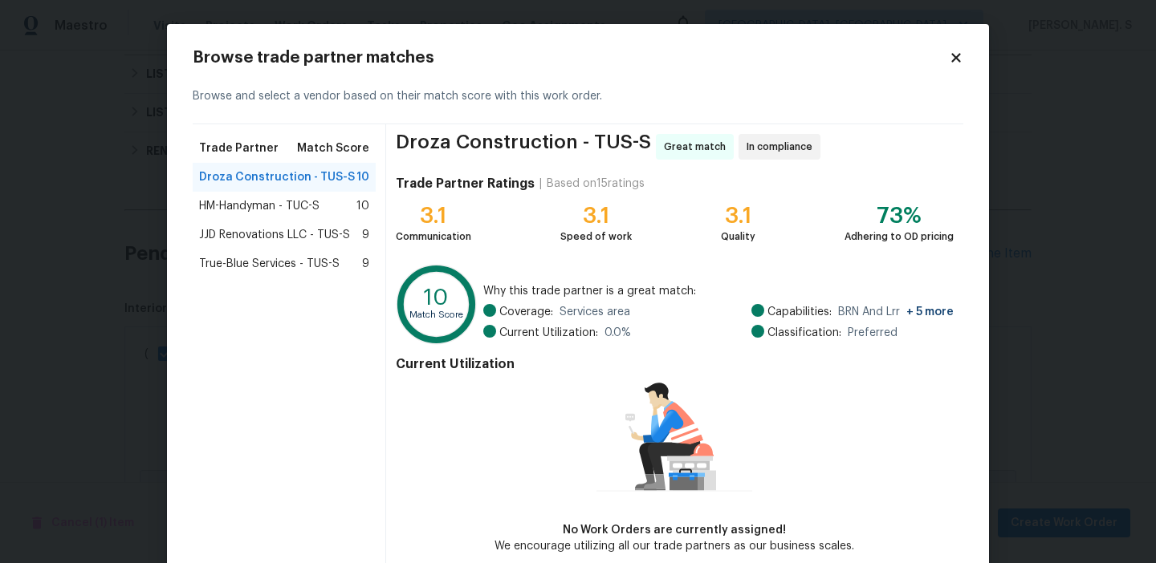 The image size is (1156, 563). Describe the element at coordinates (578, 96) in the screenshot. I see `div: Browse and select a vendor based on their match score with this work order.` at that location.